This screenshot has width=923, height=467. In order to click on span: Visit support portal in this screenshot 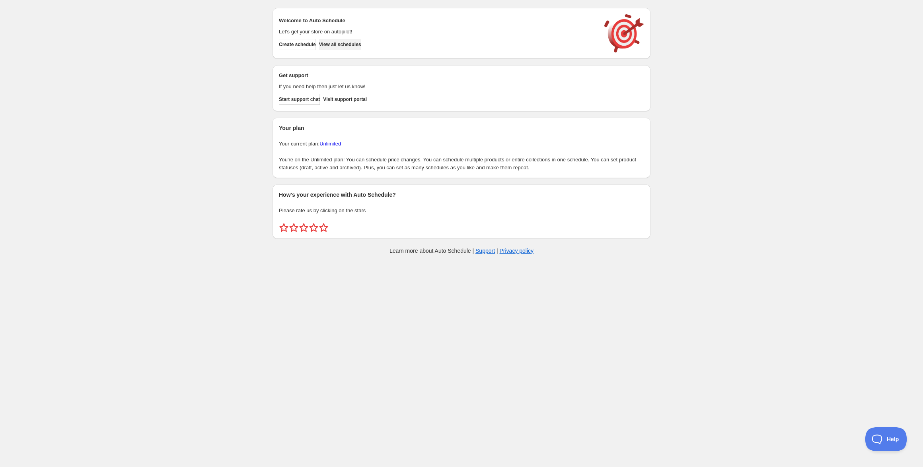, I will do `click(345, 99)`.